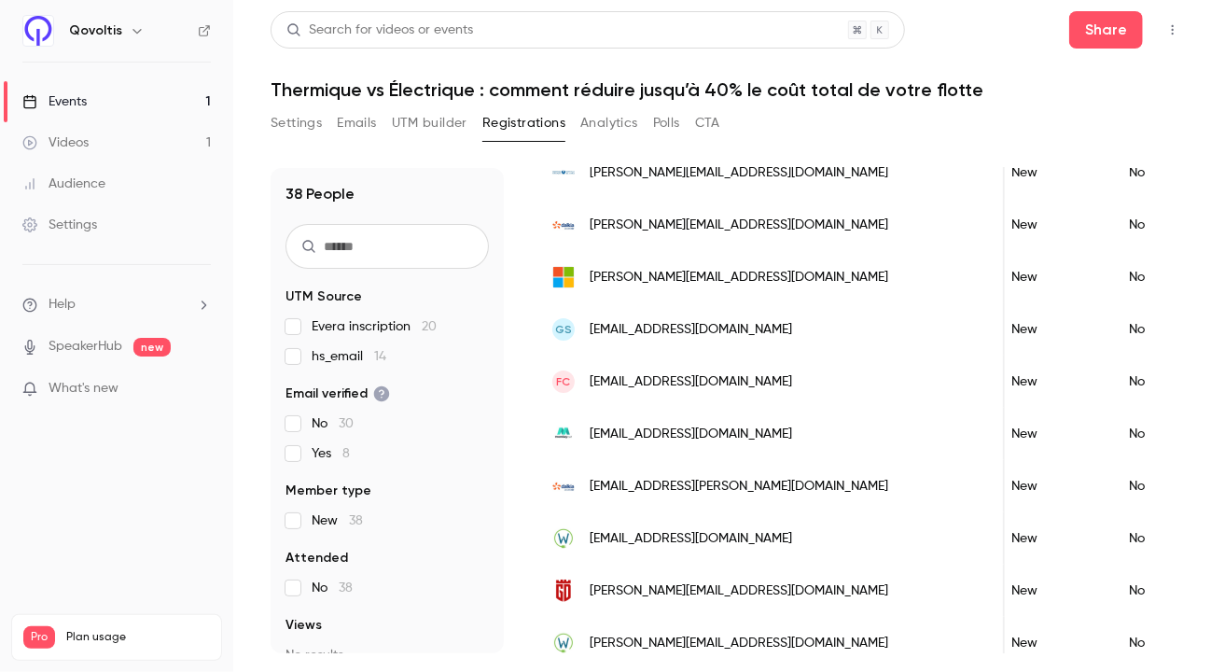 This screenshot has height=672, width=1225. Describe the element at coordinates (380, 356) in the screenshot. I see `span: 14` at that location.